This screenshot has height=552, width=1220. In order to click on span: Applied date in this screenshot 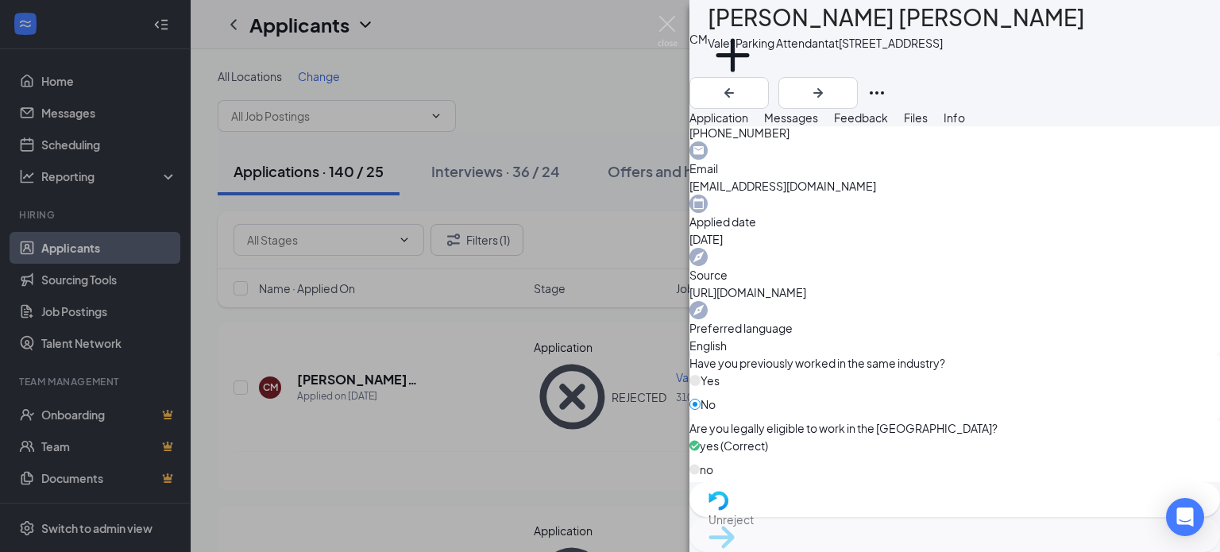, I will do `click(955, 222)`.